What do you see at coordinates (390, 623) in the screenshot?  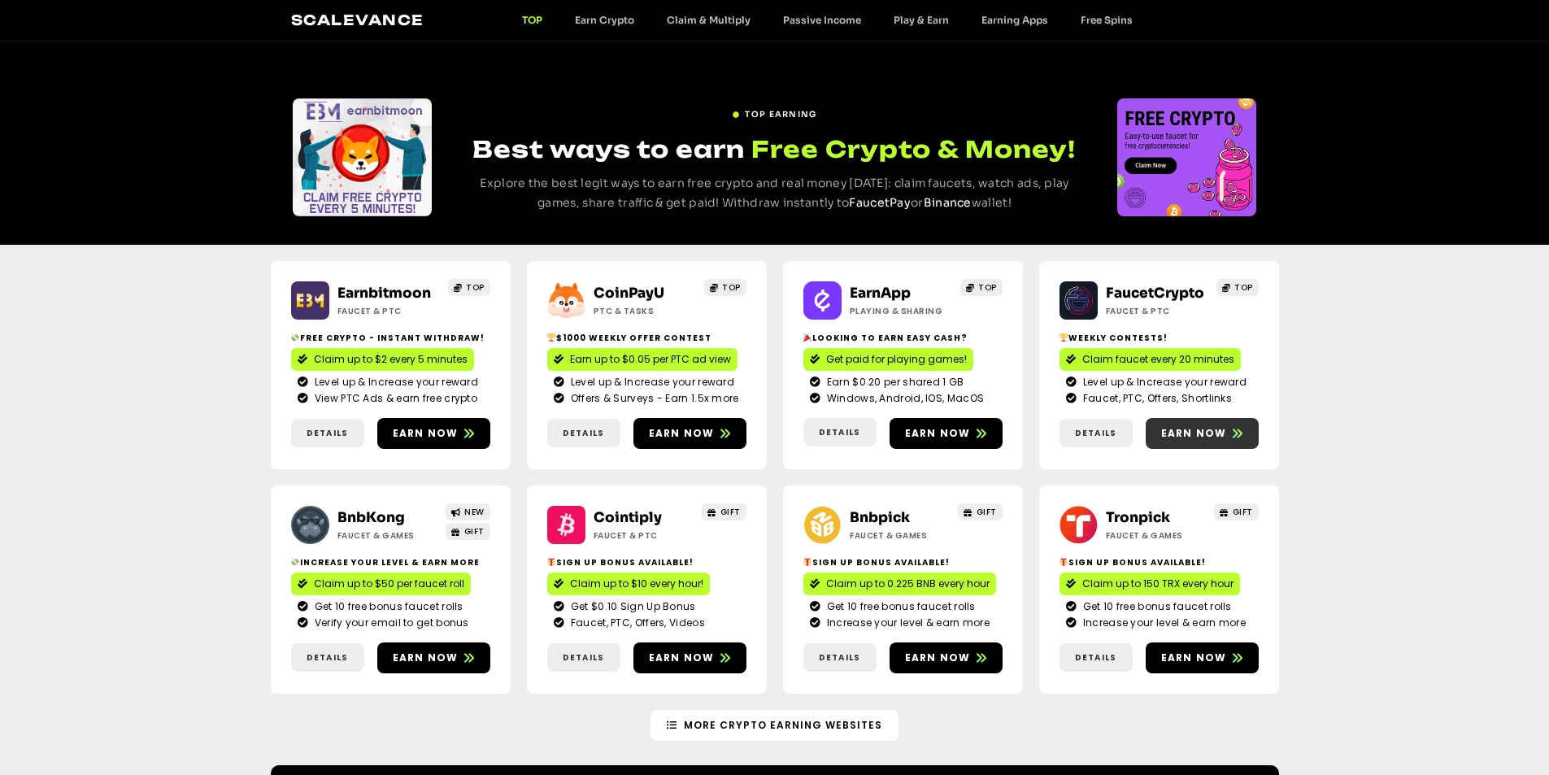 I see `span: Verify your email to get bonus` at bounding box center [390, 623].